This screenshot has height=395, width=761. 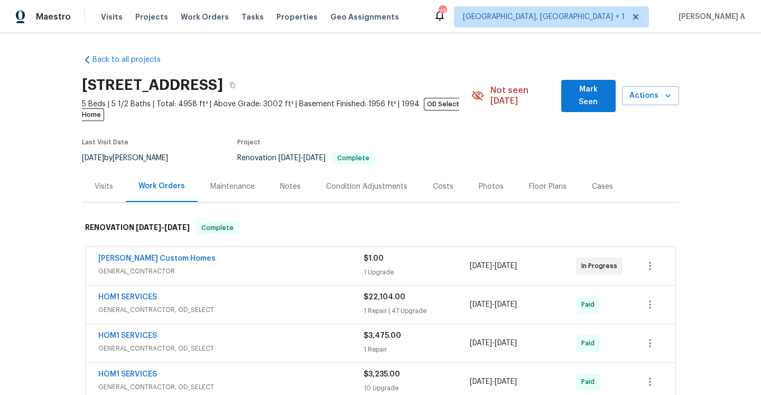 I want to click on span: OD Select Home, so click(x=271, y=109).